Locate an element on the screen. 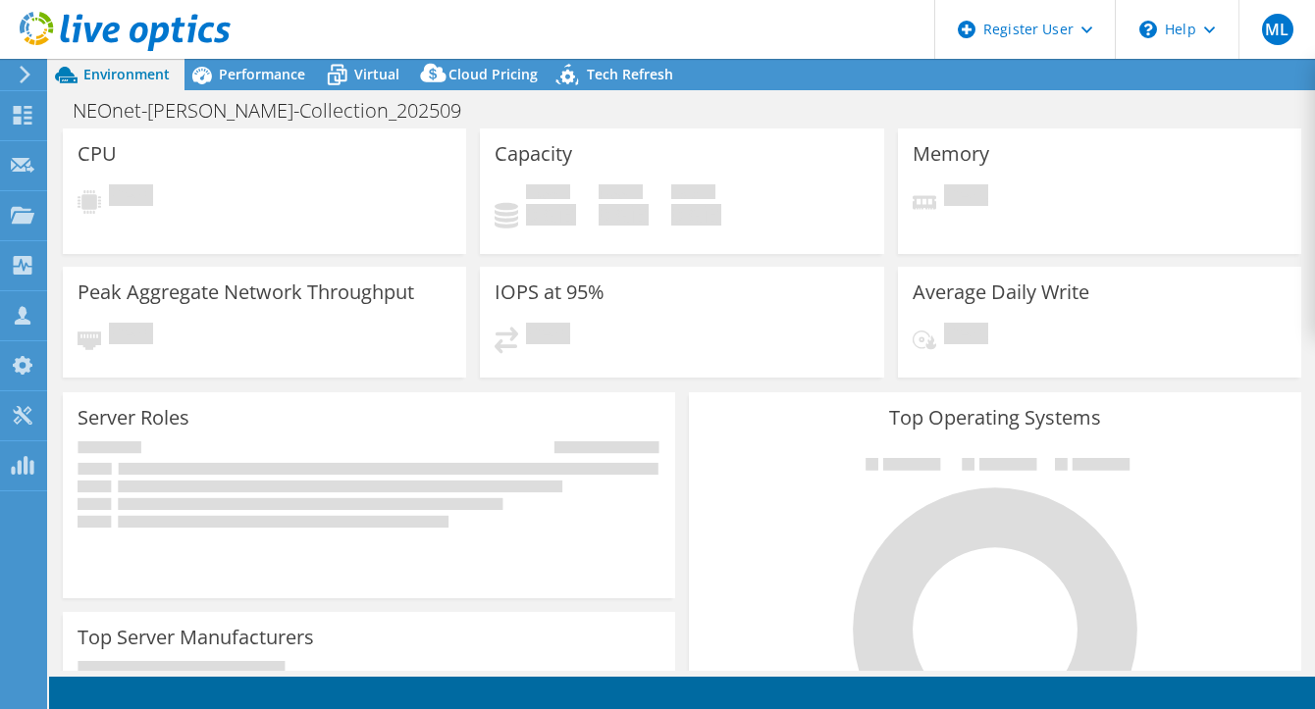 The height and width of the screenshot is (709, 1315). h3: Peak Aggregate Network Throughput is located at coordinates (245, 292).